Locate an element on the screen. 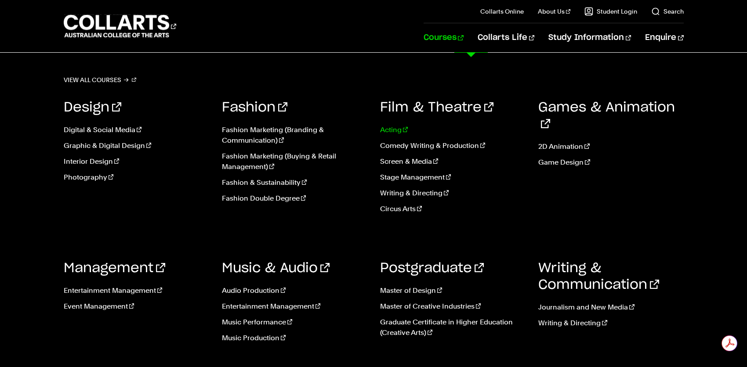  a: Event Management is located at coordinates (136, 307).